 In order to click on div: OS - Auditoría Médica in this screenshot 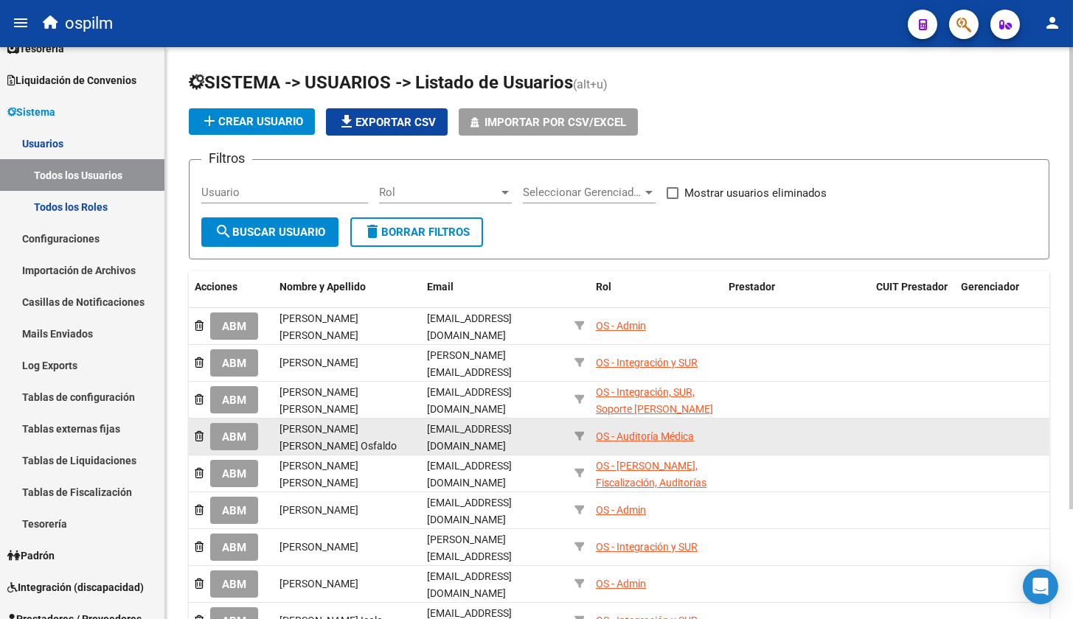, I will do `click(644, 437)`.